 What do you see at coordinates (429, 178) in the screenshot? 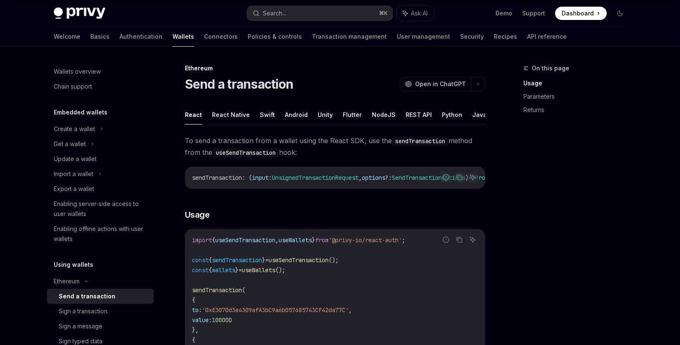
I see `span: SendTransactionOptions` at bounding box center [429, 178].